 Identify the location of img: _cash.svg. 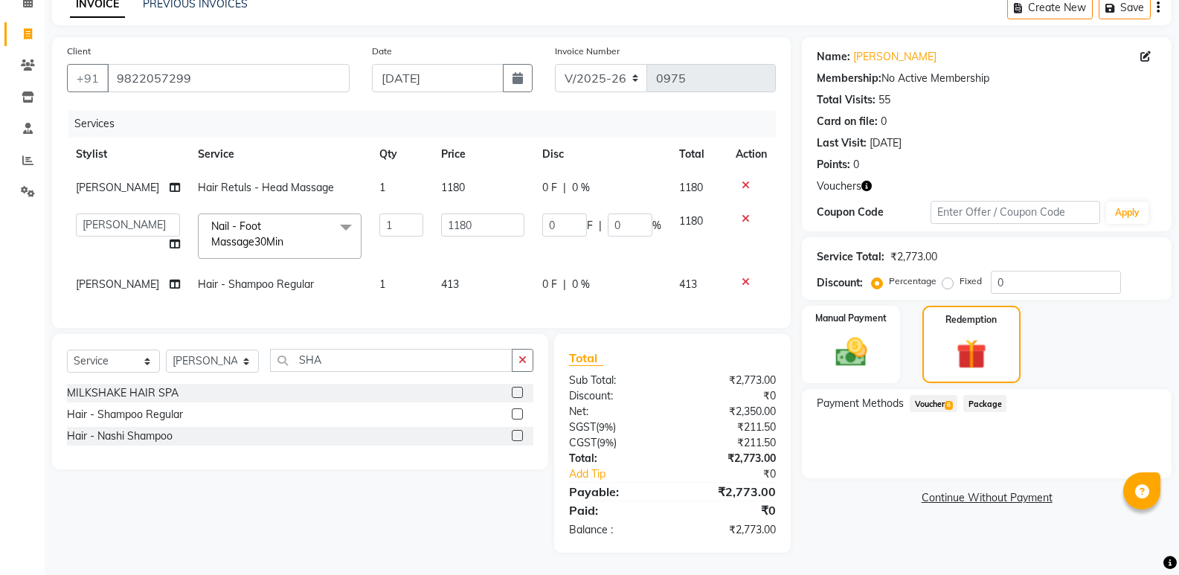
(851, 352).